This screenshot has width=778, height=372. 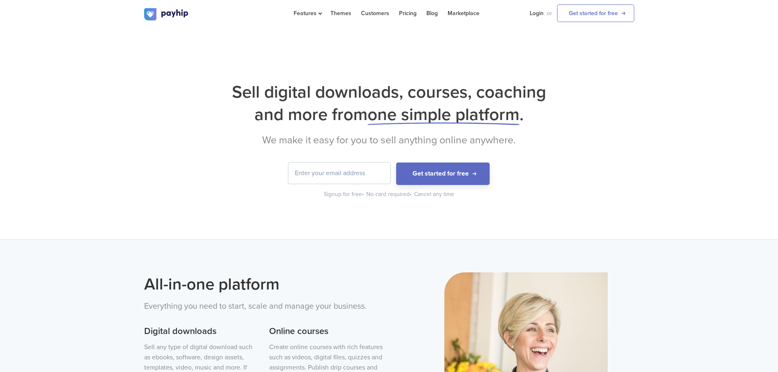 I want to click on h2: All-in-one platform, so click(x=263, y=284).